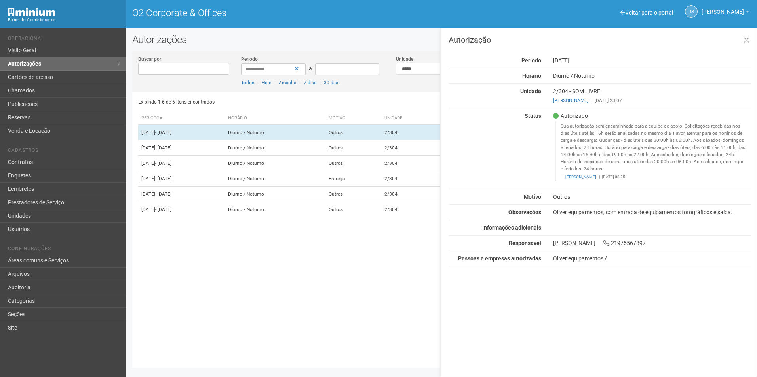 Image resolution: width=757 pixels, height=377 pixels. What do you see at coordinates (181, 118) in the screenshot?
I see `th: Período` at bounding box center [181, 118].